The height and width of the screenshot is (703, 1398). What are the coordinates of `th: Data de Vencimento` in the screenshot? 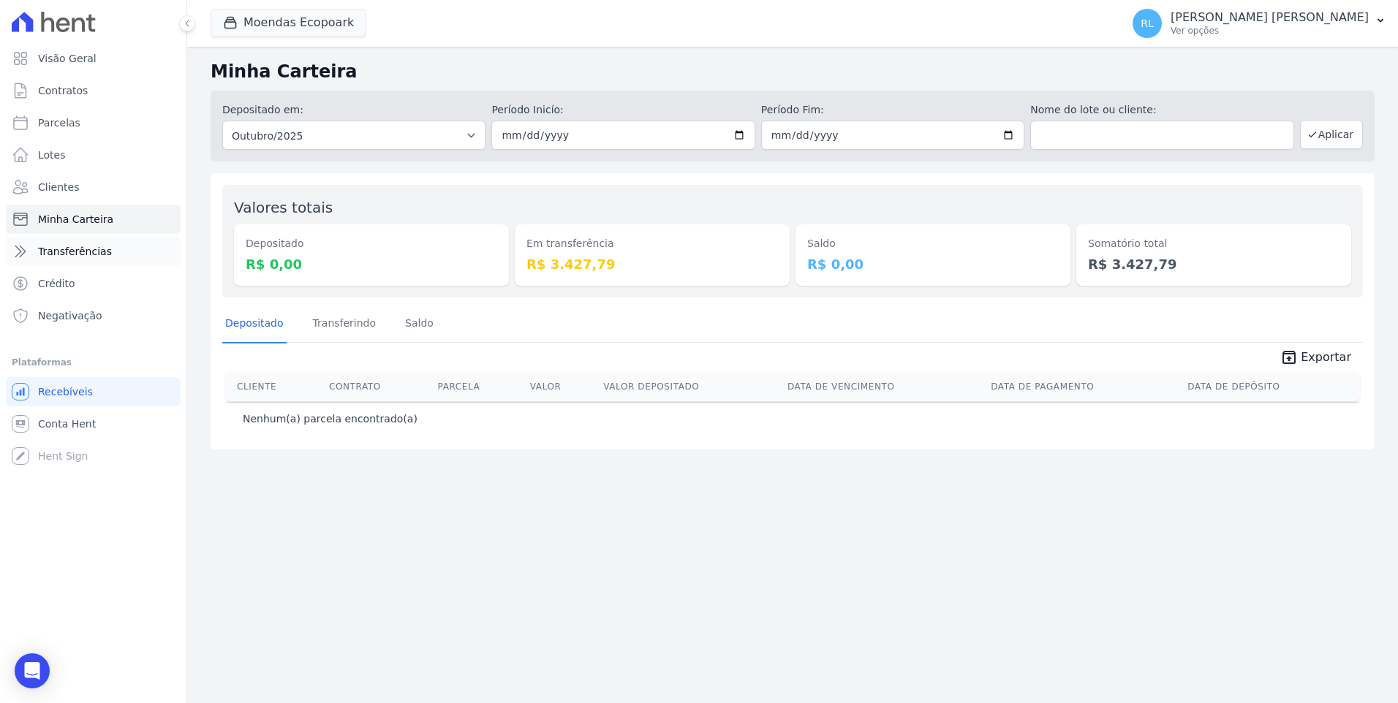 It's located at (883, 387).